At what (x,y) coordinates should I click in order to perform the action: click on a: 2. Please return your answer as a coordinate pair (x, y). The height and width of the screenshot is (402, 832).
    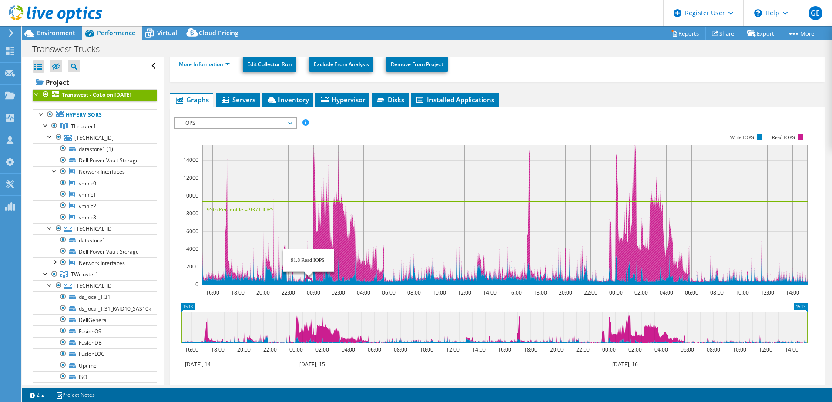
    Looking at the image, I should click on (37, 395).